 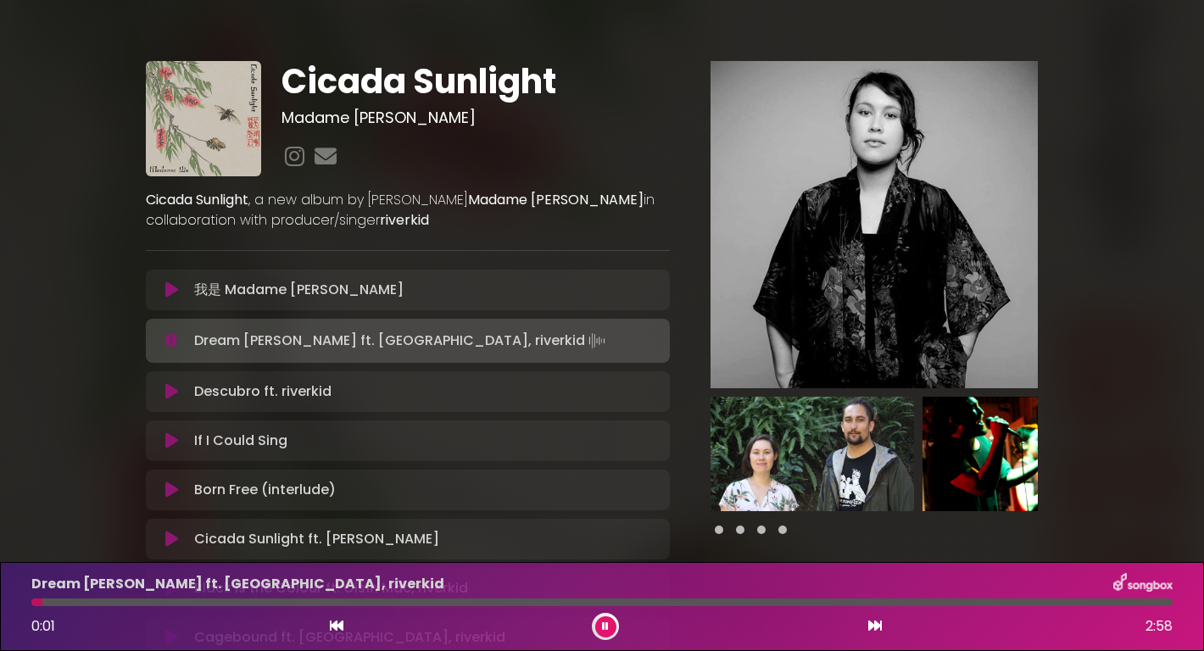 I want to click on p: Born Free (interlude), so click(x=265, y=490).